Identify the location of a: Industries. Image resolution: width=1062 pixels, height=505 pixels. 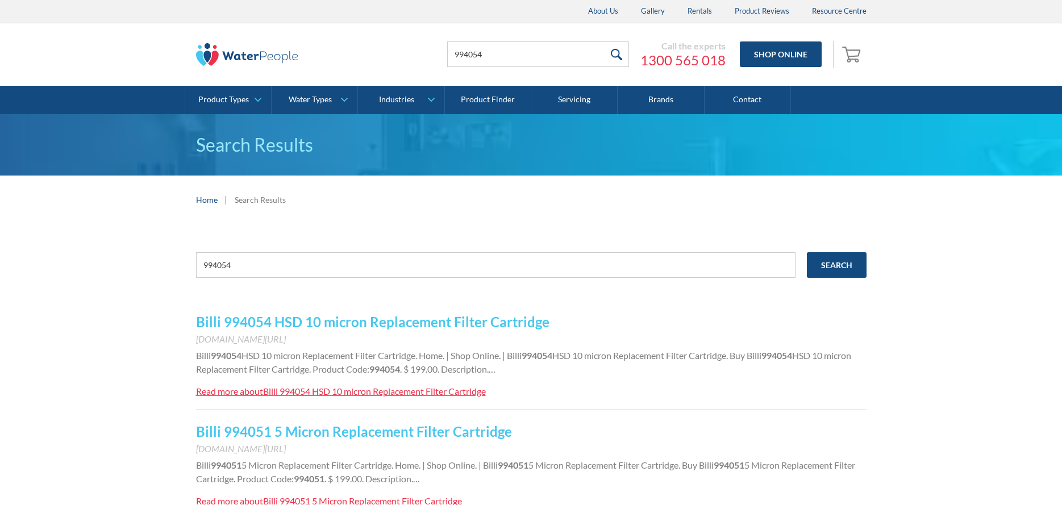
(401, 100).